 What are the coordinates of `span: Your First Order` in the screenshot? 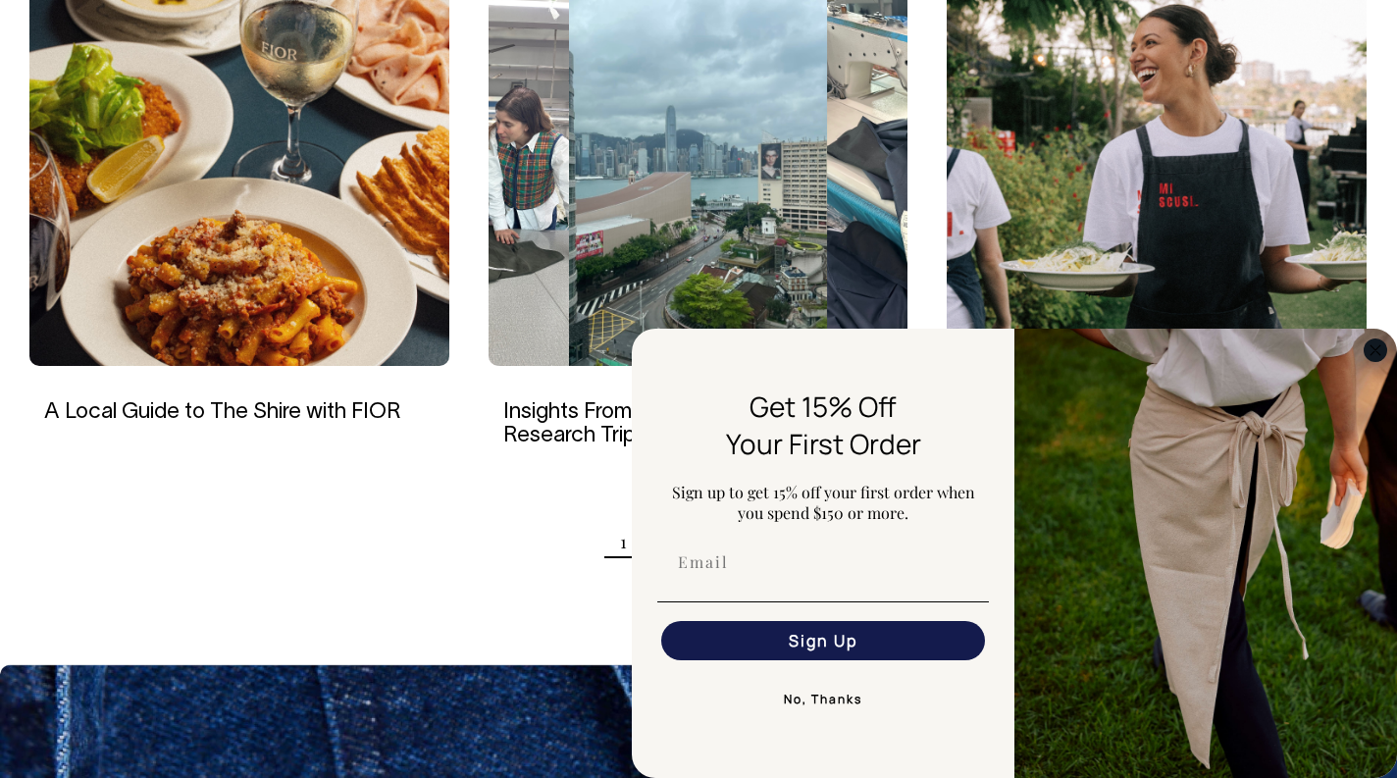 It's located at (823, 443).